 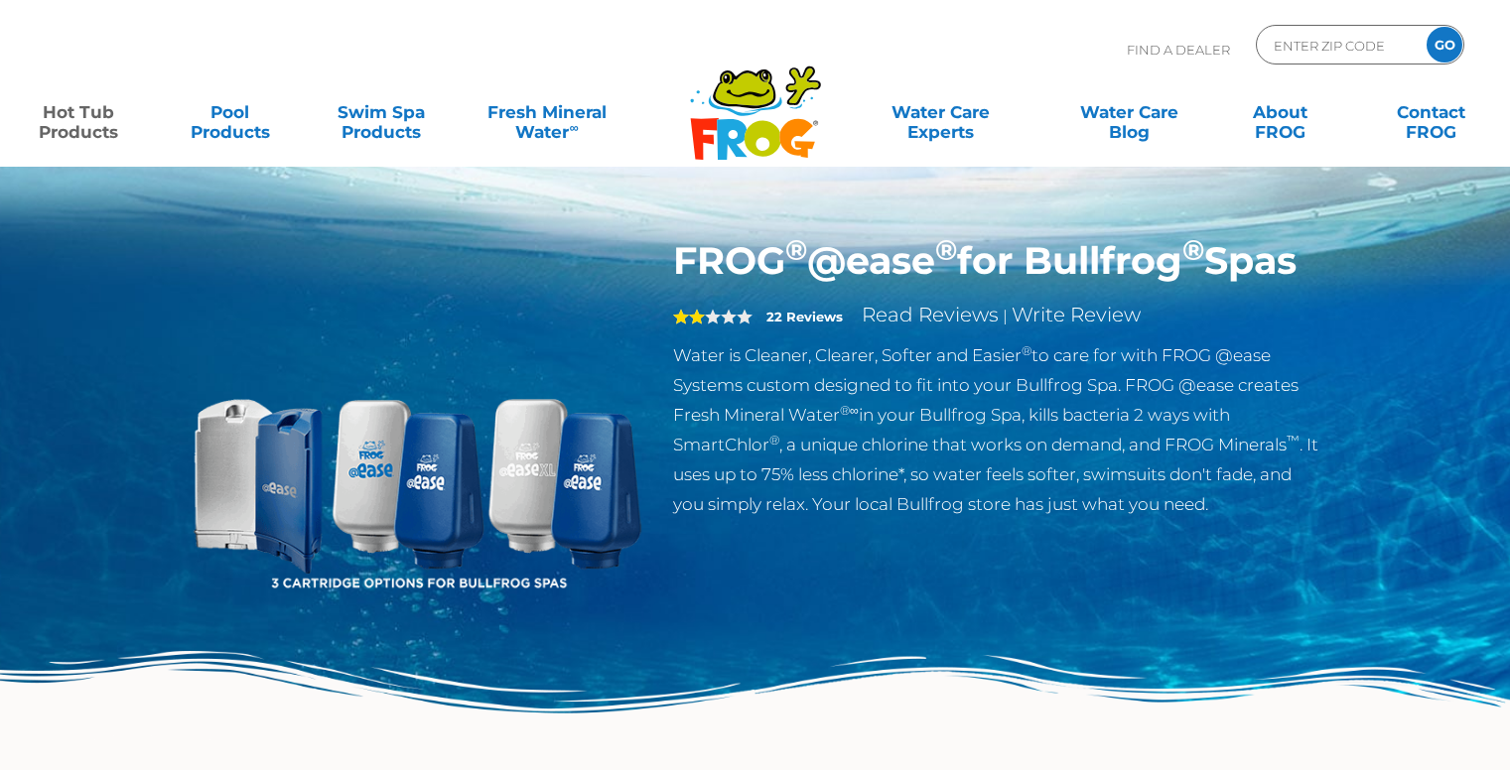 What do you see at coordinates (997, 430) in the screenshot?
I see `p: Water is Cleaner, Clearer, Softer and Easier to care for with FROG @ease Systems custom designed ...` at bounding box center [997, 430].